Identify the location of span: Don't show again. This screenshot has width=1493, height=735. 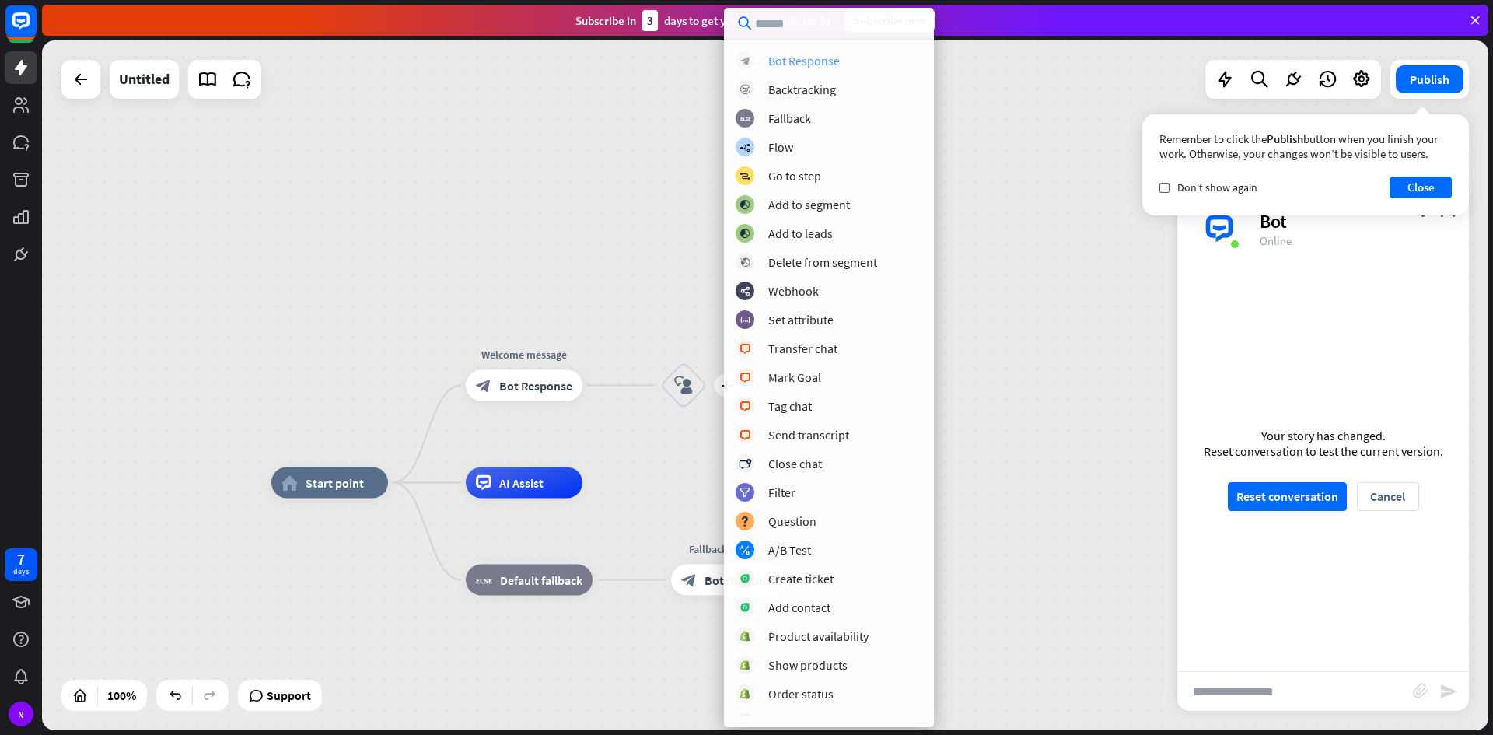
(1217, 187).